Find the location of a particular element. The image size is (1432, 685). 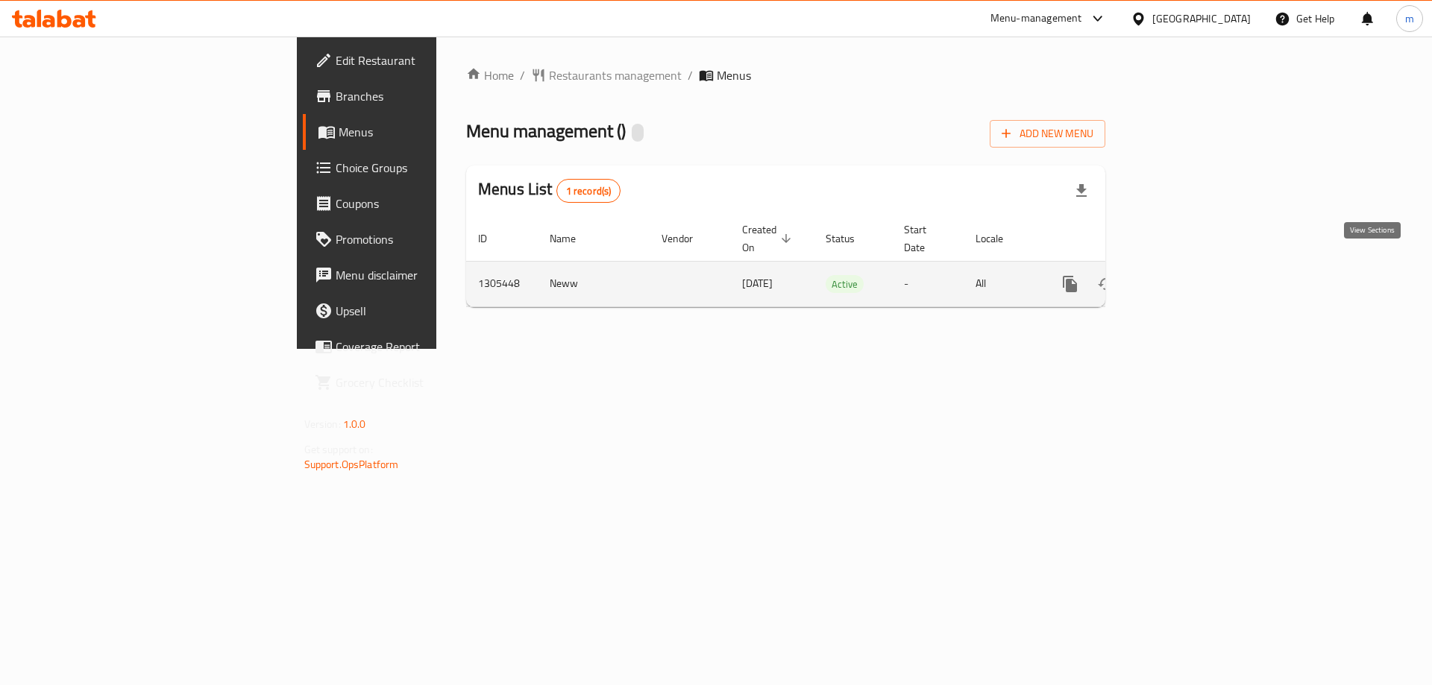

span: Active is located at coordinates (844, 284).